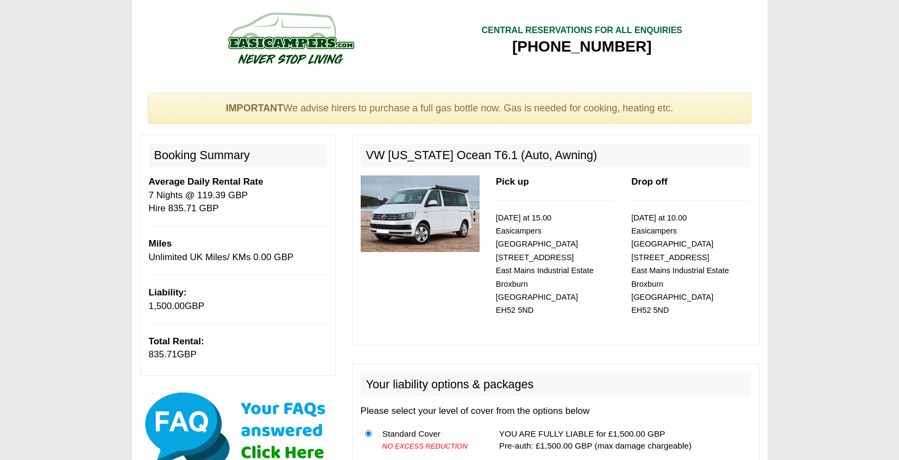 The height and width of the screenshot is (460, 899). What do you see at coordinates (425, 446) in the screenshot?
I see `i: NO EXCESS REDUCTION` at bounding box center [425, 446].